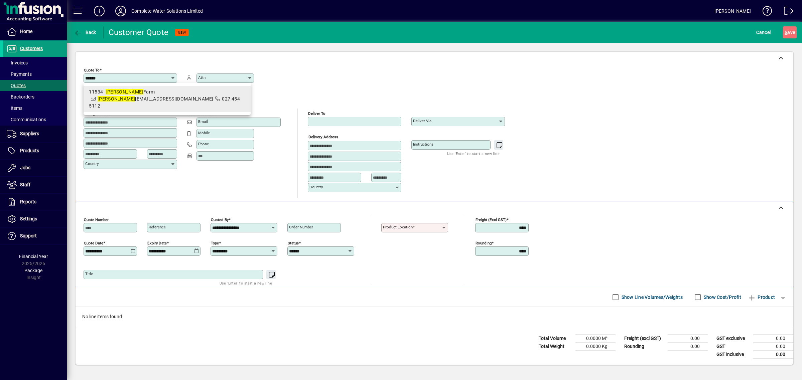  I want to click on mat-label: Mobile, so click(204, 133).